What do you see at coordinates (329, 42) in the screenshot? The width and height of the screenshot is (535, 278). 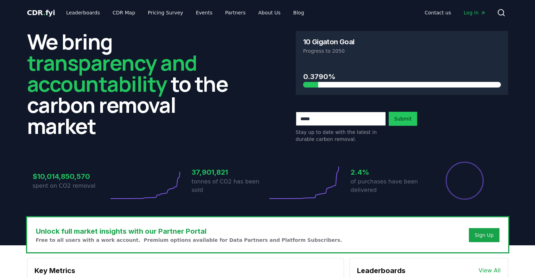 I see `h3: 10 Gigaton Goal` at bounding box center [329, 42].